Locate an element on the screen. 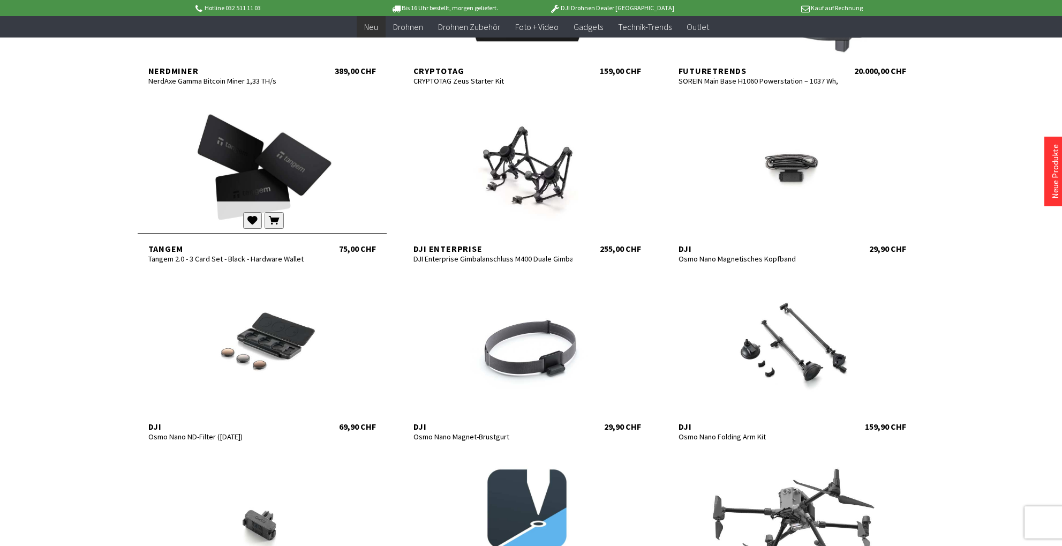 The height and width of the screenshot is (546, 1062). div: Osmo Nano Magnetisches Kopfband is located at coordinates (758, 259).